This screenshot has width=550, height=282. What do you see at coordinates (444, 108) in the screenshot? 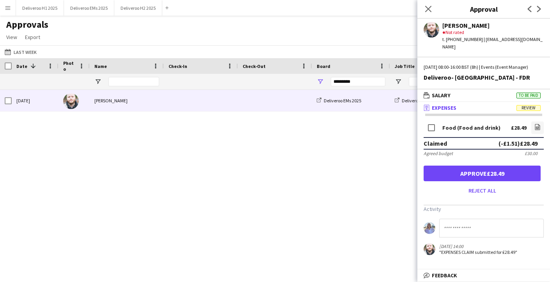
I see `span: Expenses` at bounding box center [444, 108].